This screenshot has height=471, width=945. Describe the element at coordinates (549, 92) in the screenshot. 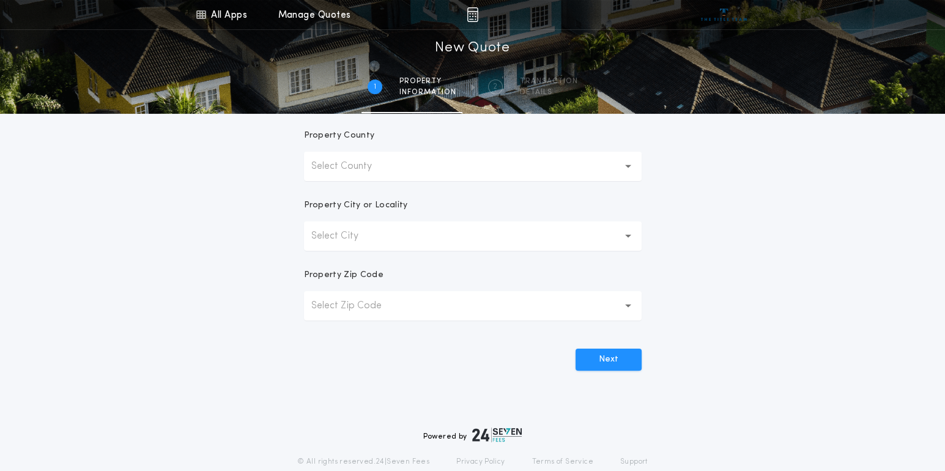

I see `span: details` at that location.